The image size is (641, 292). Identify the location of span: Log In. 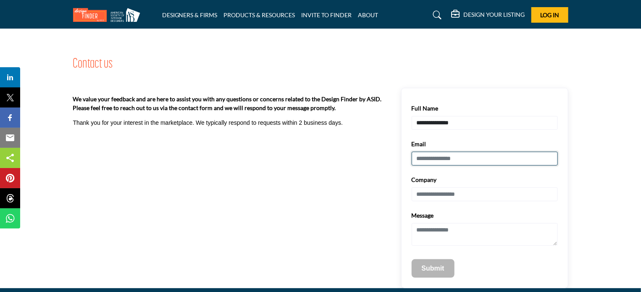
(550, 15).